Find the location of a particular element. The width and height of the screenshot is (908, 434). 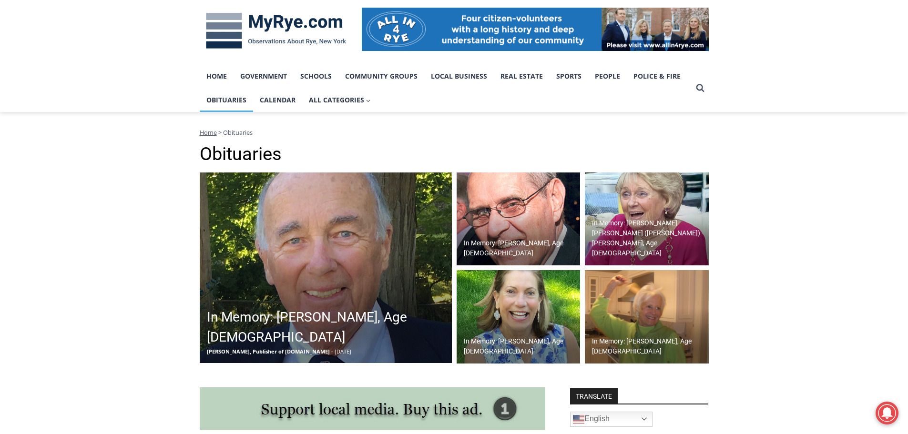

a: All in for Rye is located at coordinates (535, 29).